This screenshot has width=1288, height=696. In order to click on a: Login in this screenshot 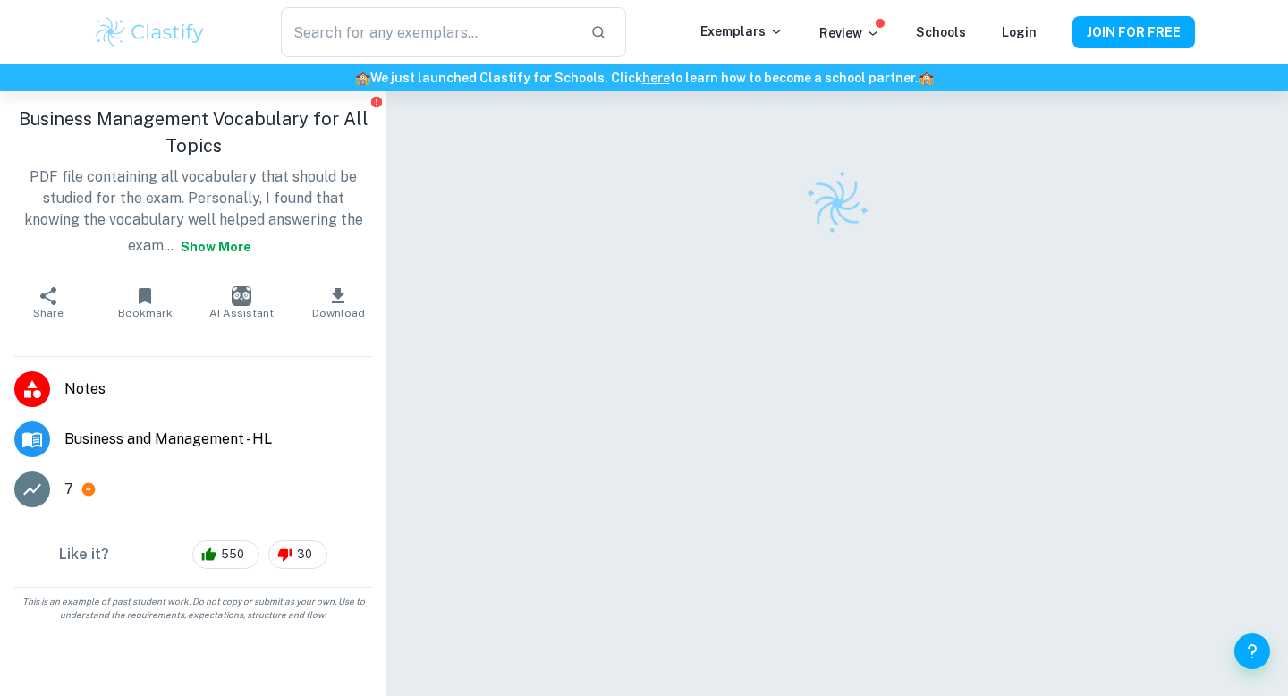, I will do `click(1018, 32)`.